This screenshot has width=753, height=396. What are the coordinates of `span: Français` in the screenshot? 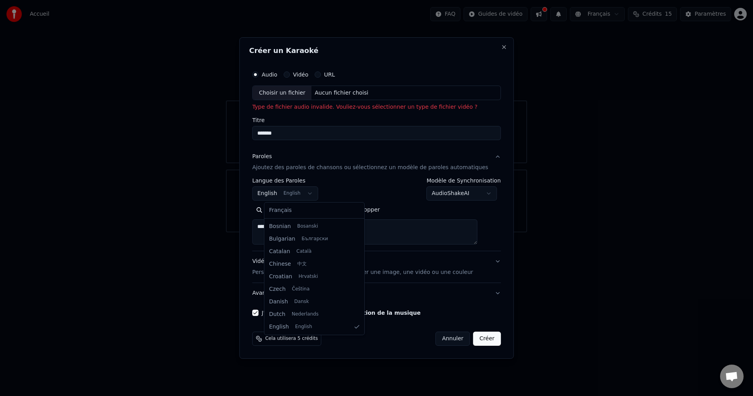 It's located at (280, 210).